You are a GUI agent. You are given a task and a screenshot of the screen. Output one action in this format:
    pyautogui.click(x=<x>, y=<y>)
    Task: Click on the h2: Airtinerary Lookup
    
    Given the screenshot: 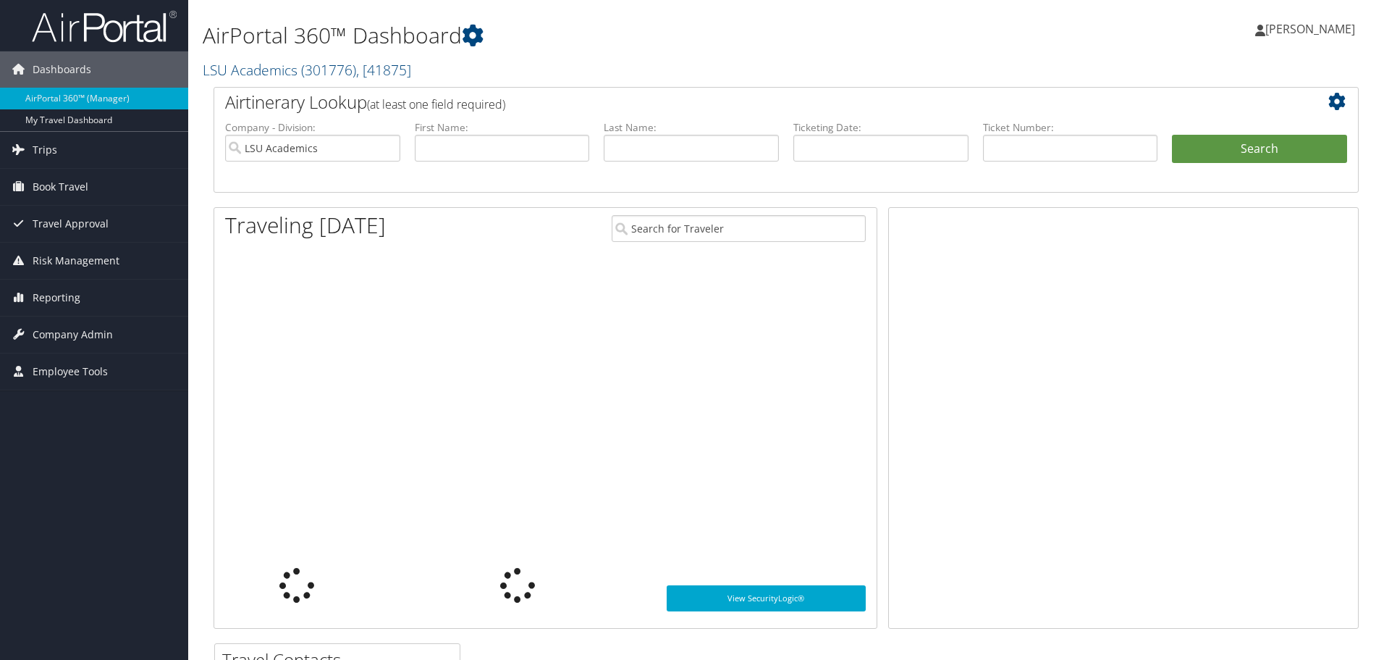 What is the action you would take?
    pyautogui.click(x=738, y=102)
    